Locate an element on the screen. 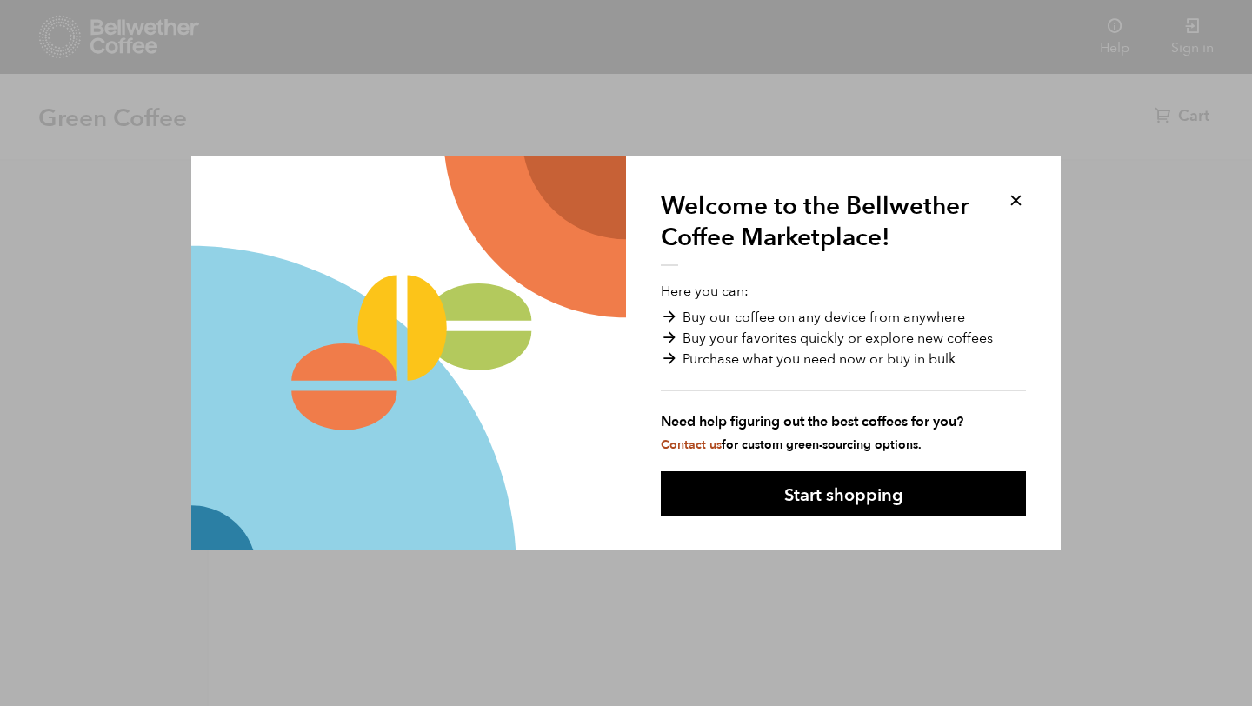 The height and width of the screenshot is (706, 1252). p: Here you can: is located at coordinates (843, 367).